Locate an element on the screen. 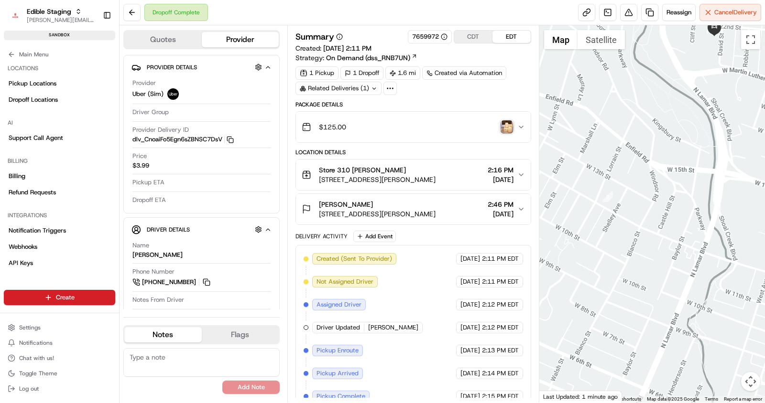  span: Cancel Delivery is located at coordinates (735, 12).